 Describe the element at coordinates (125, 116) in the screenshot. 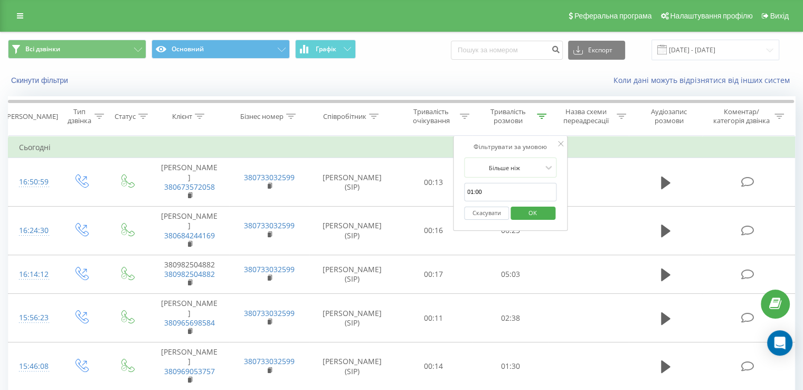

I see `div: Статус` at that location.